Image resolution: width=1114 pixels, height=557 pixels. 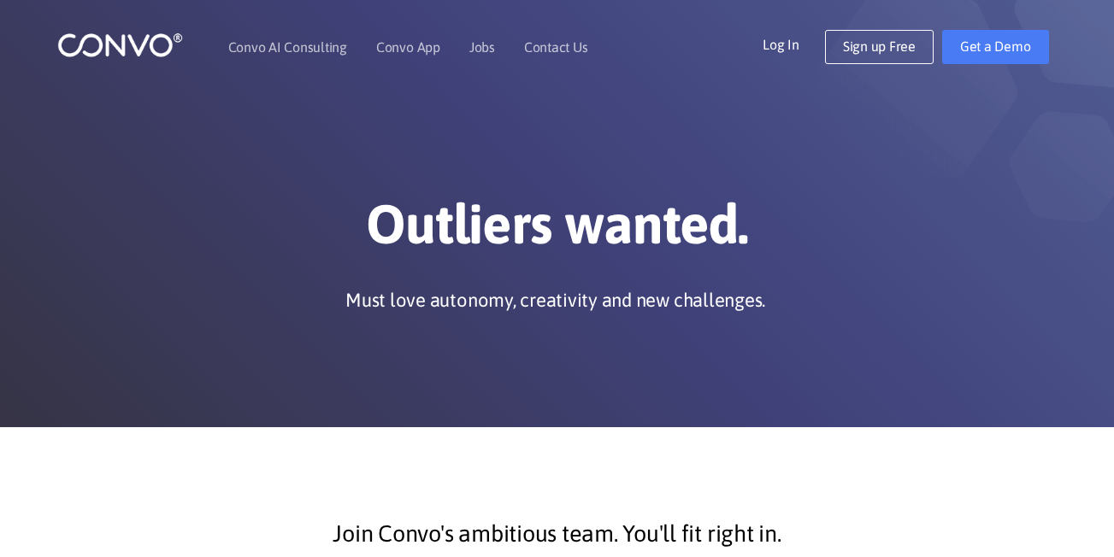 What do you see at coordinates (555, 300) in the screenshot?
I see `p: Must love autonomy, creativity and new challenges.` at bounding box center [555, 300].